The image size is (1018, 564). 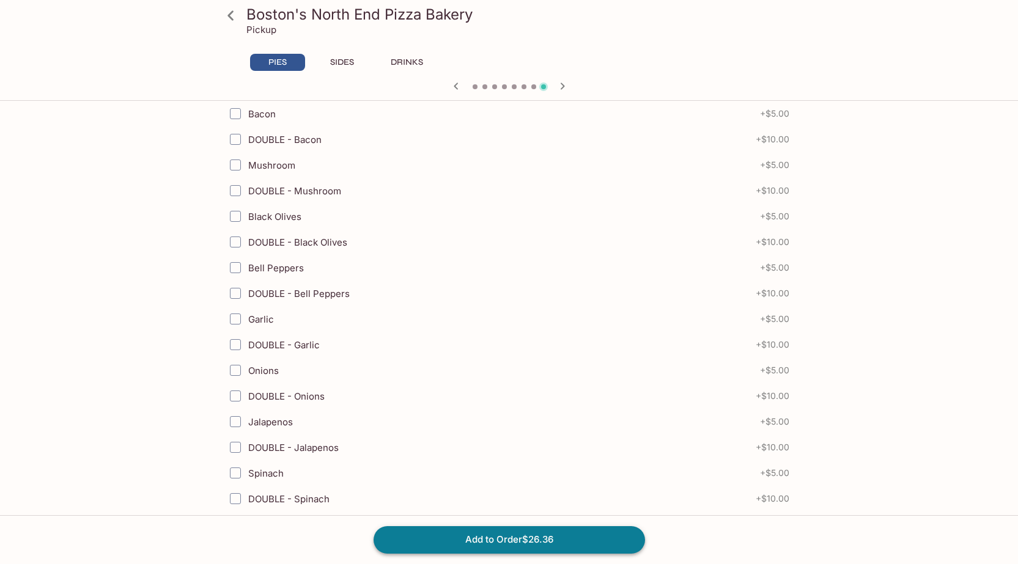 What do you see at coordinates (261, 29) in the screenshot?
I see `p: Pickup` at bounding box center [261, 29].